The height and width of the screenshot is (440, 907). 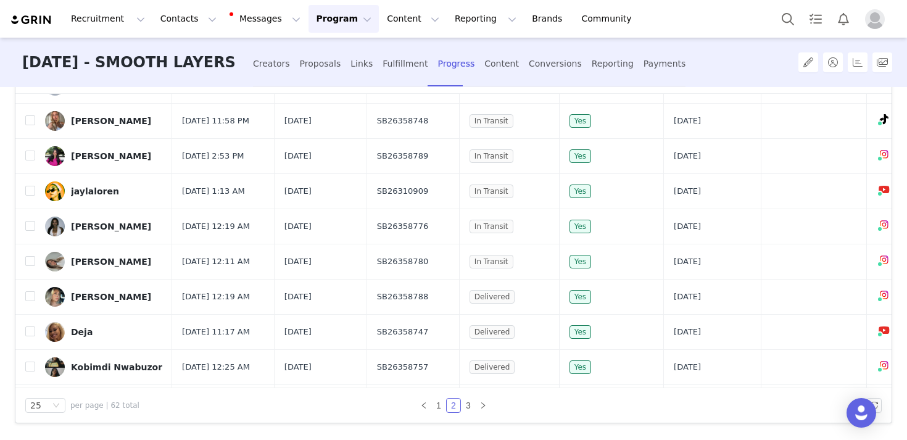 What do you see at coordinates (788, 19) in the screenshot?
I see `button: Search` at bounding box center [788, 19].